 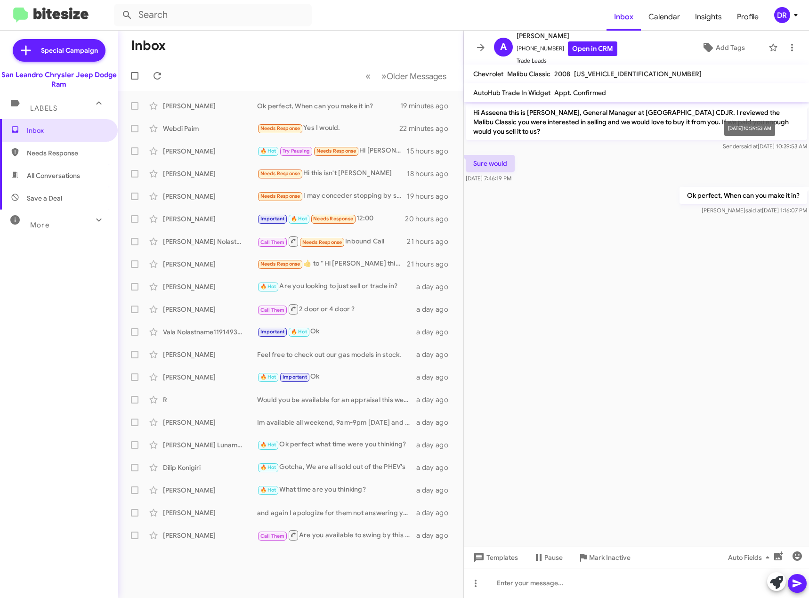 I want to click on button: Add Tags, so click(x=723, y=48).